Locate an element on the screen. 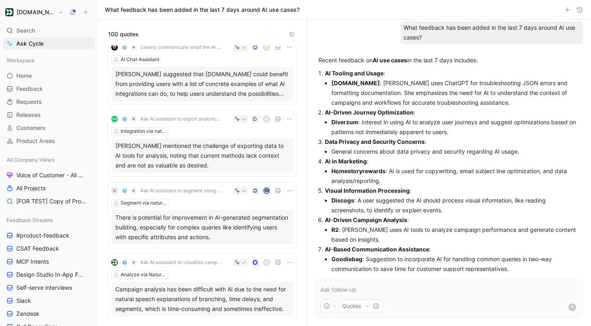 Image resolution: width=591 pixels, height=326 pixels. span: Requests is located at coordinates (29, 102).